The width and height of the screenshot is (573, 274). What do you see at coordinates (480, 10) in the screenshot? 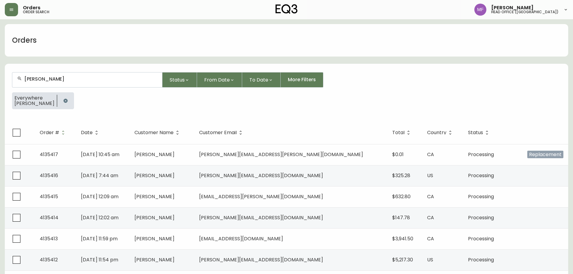
I see `img: 91cf6c4ea787f0dec862db02e33d59b3` at bounding box center [480, 10].